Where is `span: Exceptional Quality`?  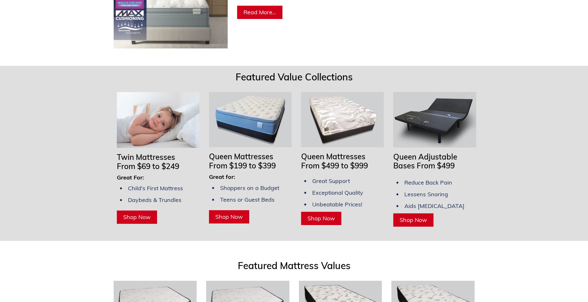
span: Exceptional Quality is located at coordinates (338, 193).